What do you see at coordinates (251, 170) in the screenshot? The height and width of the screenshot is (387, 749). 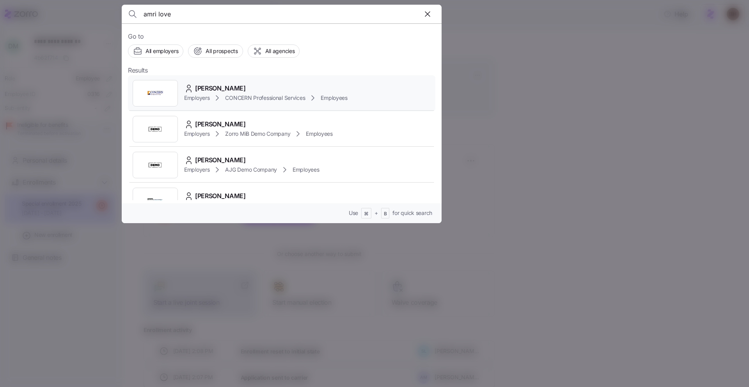 I see `span: AJG Demo Company` at bounding box center [251, 170].